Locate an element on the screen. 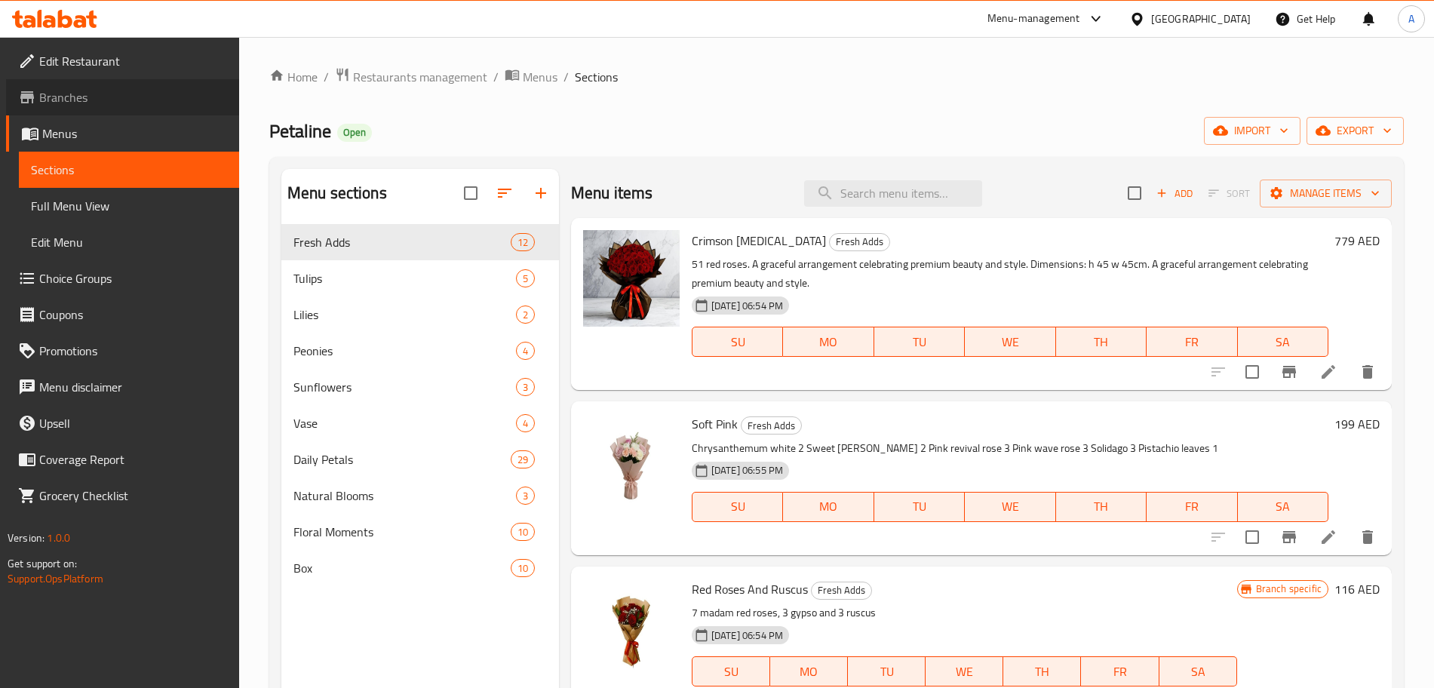 The image size is (1434, 688). span: 4 is located at coordinates (525, 423).